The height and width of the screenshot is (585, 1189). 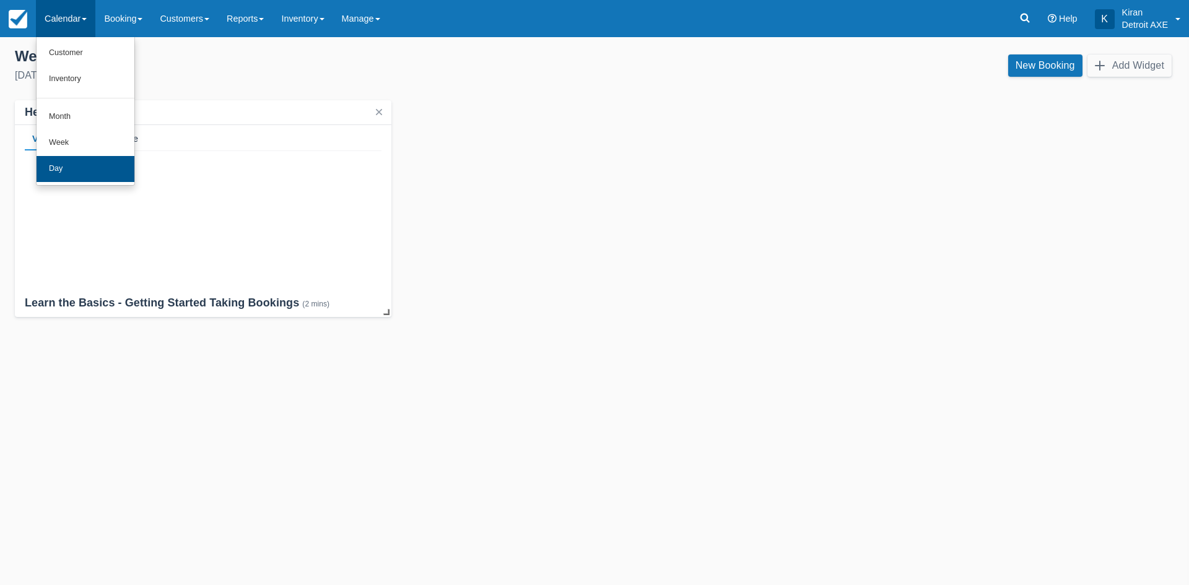 What do you see at coordinates (50, 112) in the screenshot?
I see `div: Helpdesk` at bounding box center [50, 112].